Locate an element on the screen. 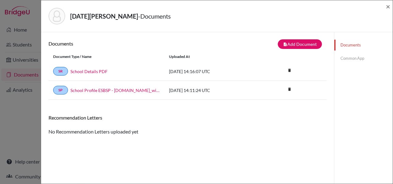  a: Documents is located at coordinates (364, 45).